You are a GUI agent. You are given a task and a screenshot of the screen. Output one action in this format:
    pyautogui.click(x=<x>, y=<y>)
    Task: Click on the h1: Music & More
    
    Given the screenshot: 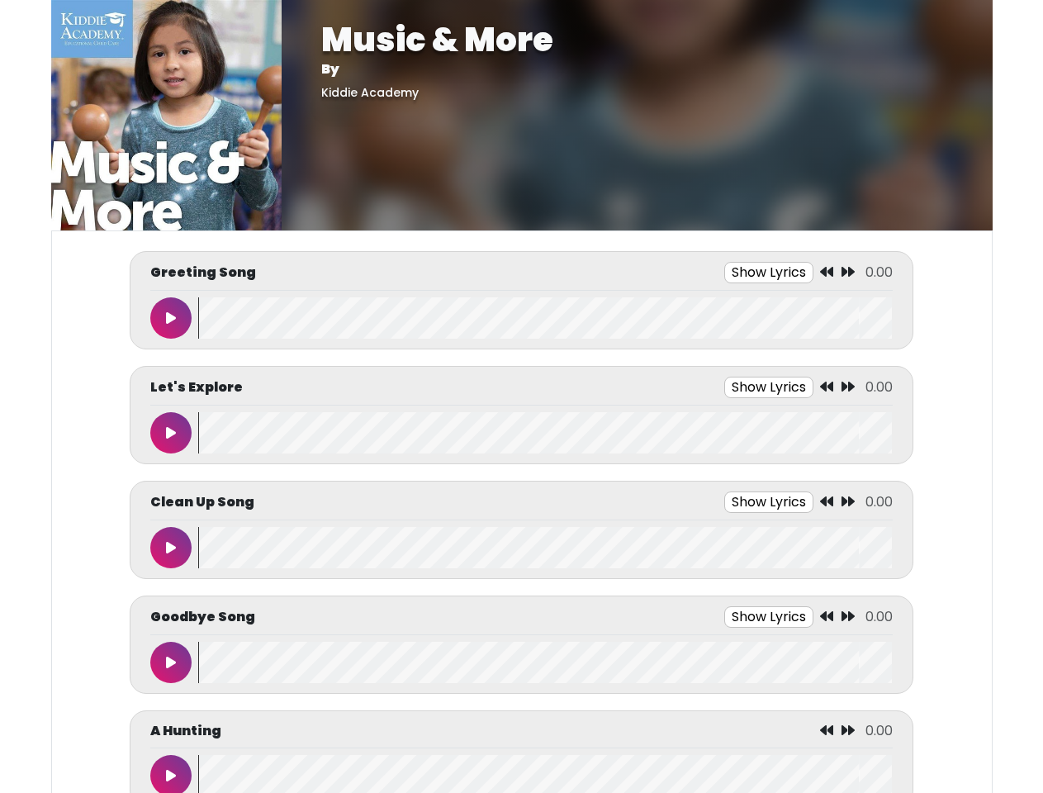 What is the action you would take?
    pyautogui.click(x=637, y=40)
    